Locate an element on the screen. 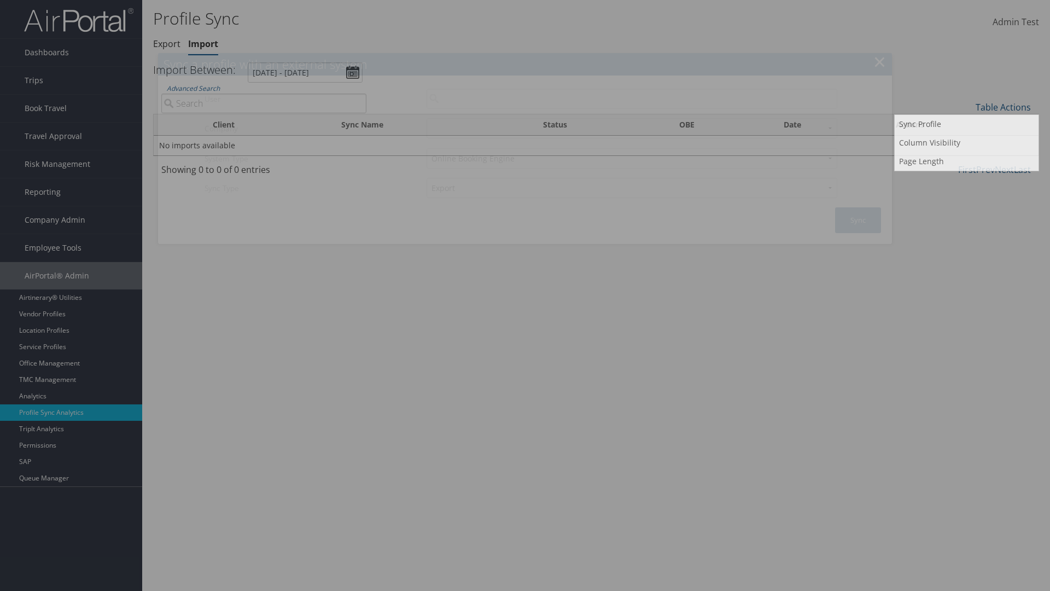  button: Sync is located at coordinates (858, 220).